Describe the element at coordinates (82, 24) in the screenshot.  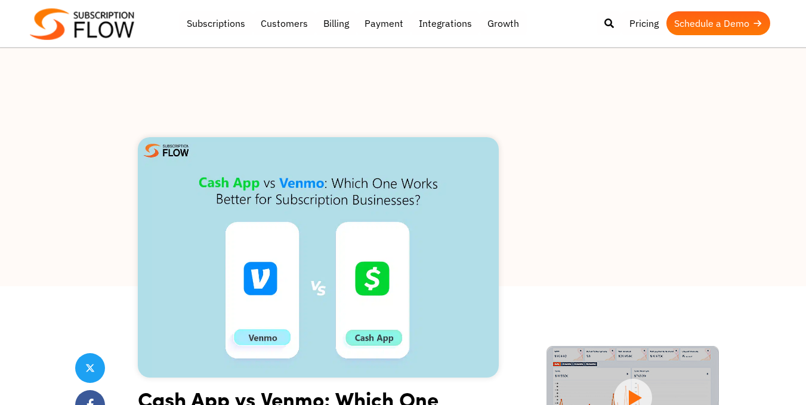
I see `img: Subscriptionflow` at that location.